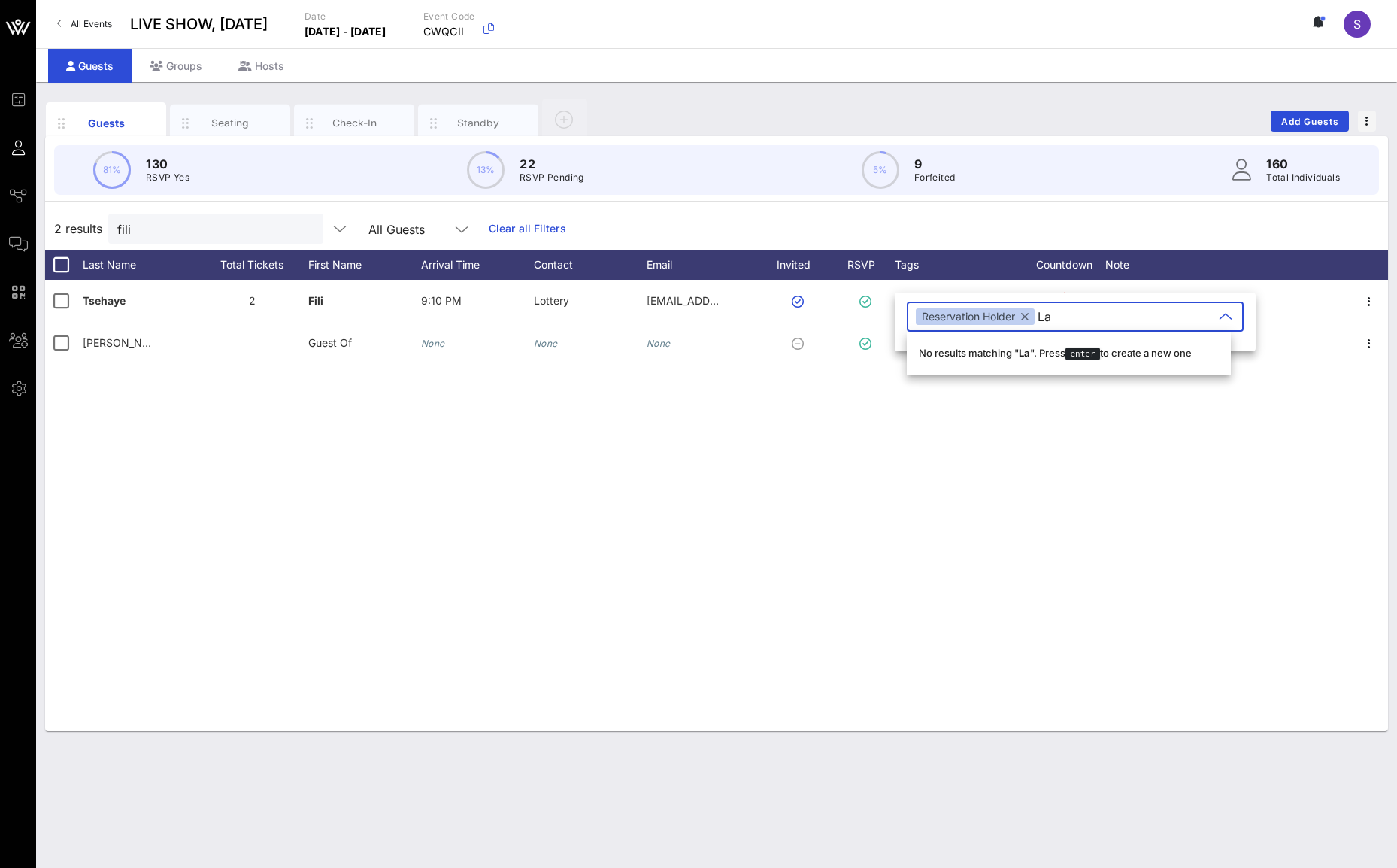  What do you see at coordinates (975, 316) in the screenshot?
I see `div: Reservation Holder` at bounding box center [975, 316].